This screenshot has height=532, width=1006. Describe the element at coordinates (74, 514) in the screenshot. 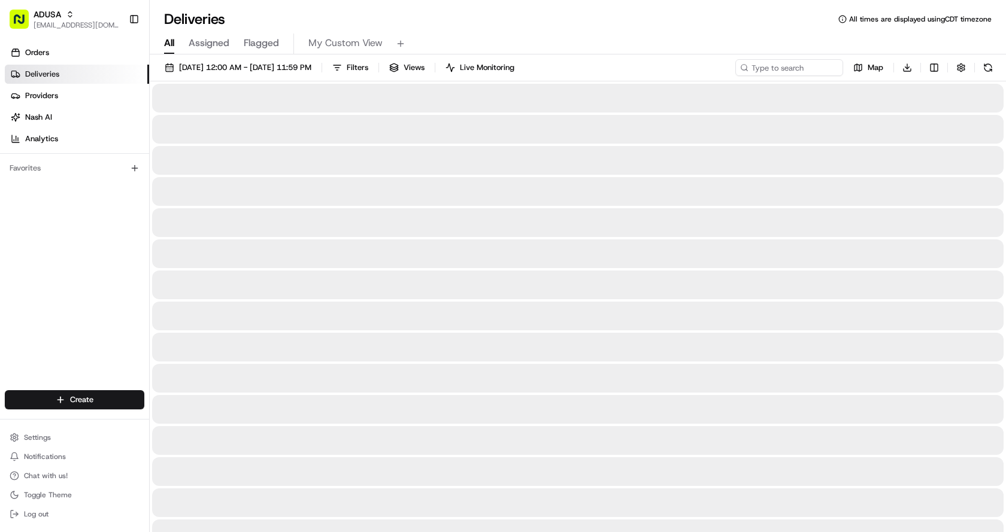

I see `button: Log out` at that location.